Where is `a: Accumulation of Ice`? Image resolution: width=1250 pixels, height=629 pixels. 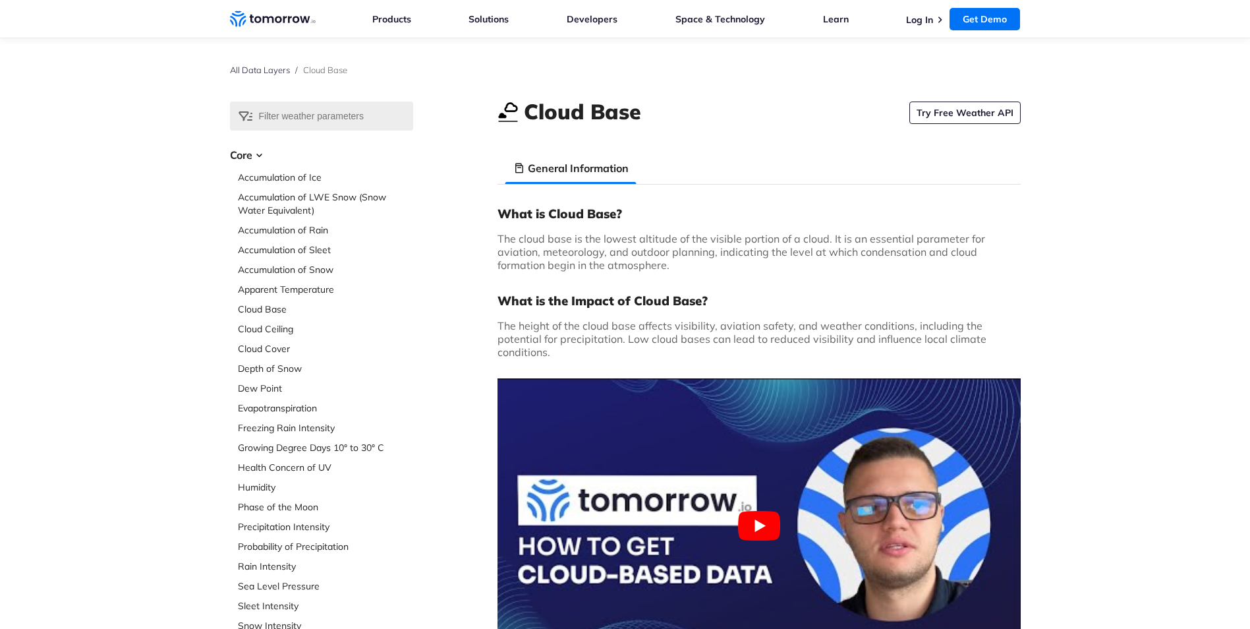 a: Accumulation of Ice is located at coordinates (326, 177).